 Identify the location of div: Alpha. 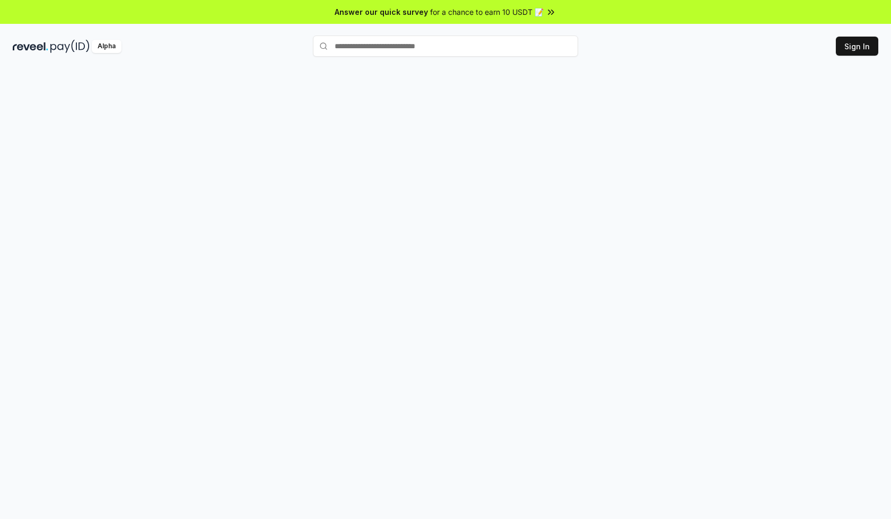
(107, 46).